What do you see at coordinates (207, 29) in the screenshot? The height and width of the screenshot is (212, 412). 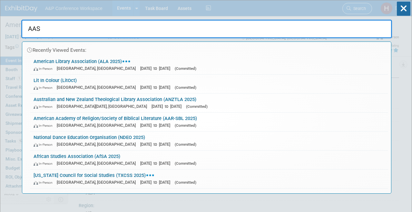 I see `input: Search for Events or People...` at bounding box center [207, 29].